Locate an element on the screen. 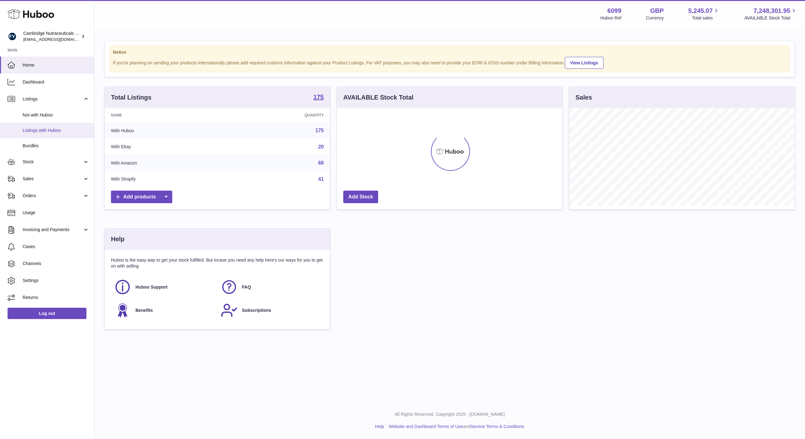  a: 7,248,301.95 AVAILABLE Stock Total is located at coordinates (770, 14).